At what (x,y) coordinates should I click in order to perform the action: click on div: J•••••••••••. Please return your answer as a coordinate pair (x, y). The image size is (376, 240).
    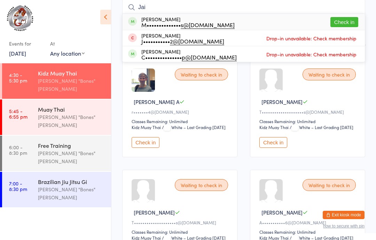
    Looking at the image, I should click on (183, 41).